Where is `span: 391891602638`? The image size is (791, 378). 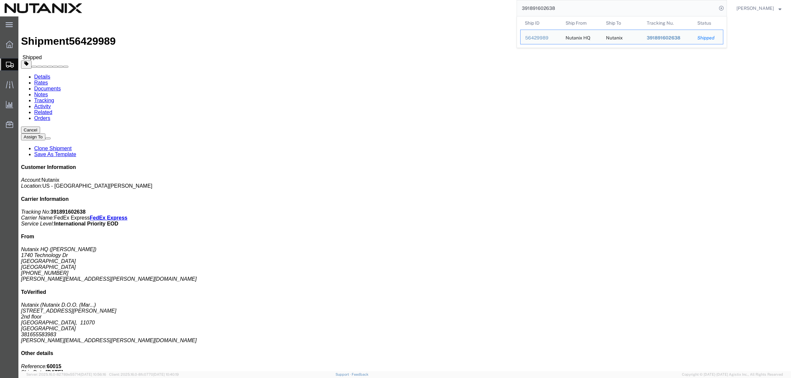 span: 391891602638 is located at coordinates (664, 38).